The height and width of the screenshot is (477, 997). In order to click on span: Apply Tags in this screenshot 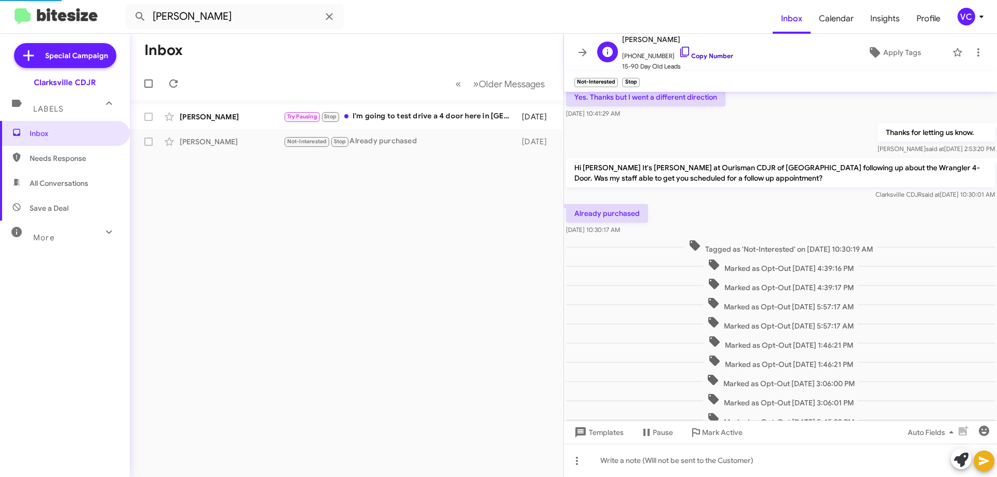, I will do `click(902, 52)`.